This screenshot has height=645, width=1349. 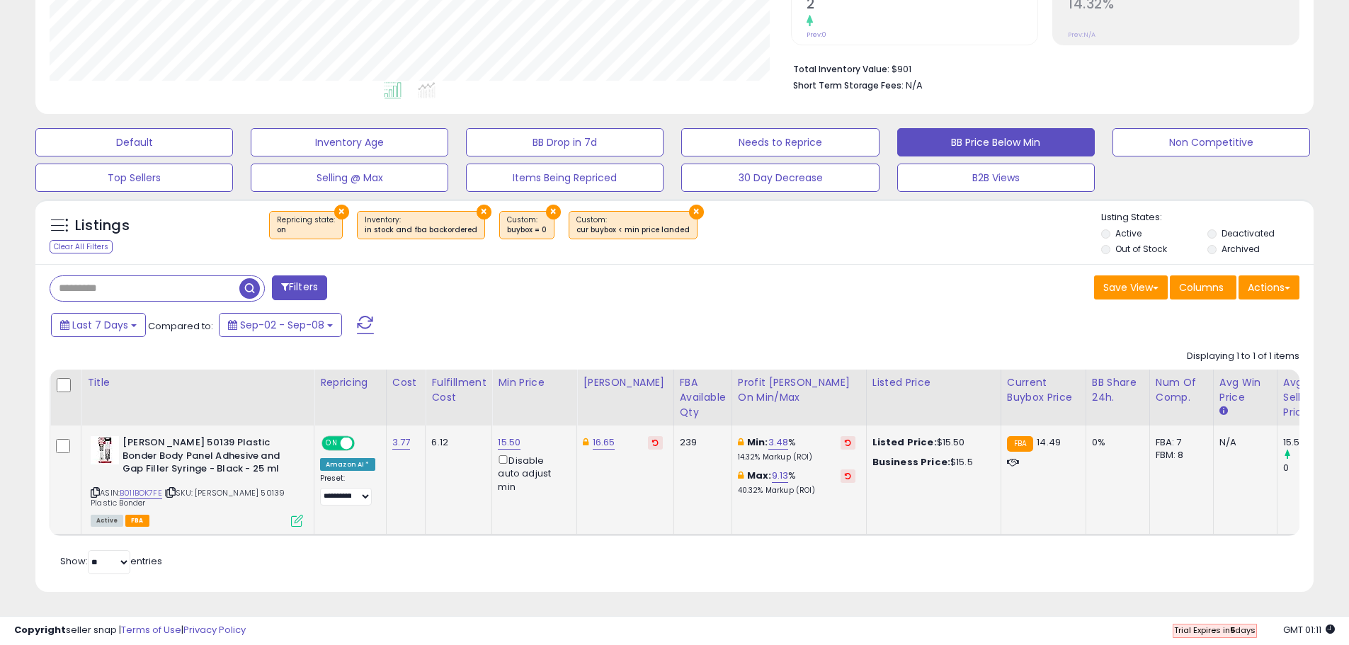 What do you see at coordinates (799, 397) in the screenshot?
I see `th: The percentage added to the cost of goods (COGS) that forms the calculator for Min & Max prices.` at bounding box center [799, 397].